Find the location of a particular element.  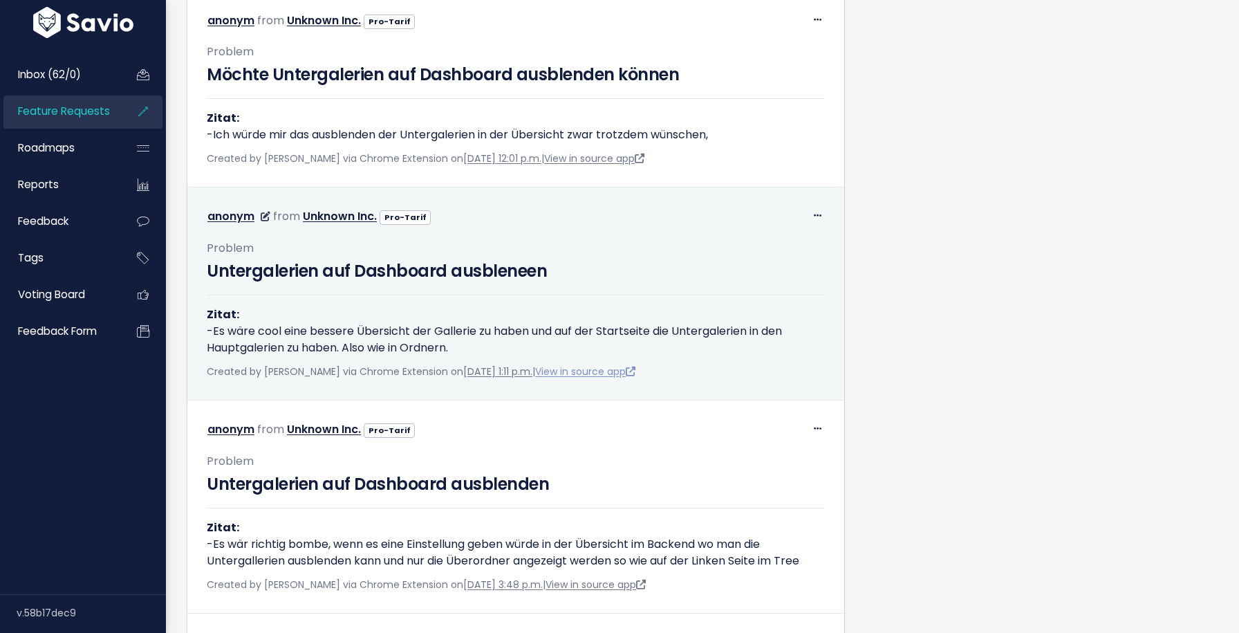

span: Feedback is located at coordinates (43, 221).